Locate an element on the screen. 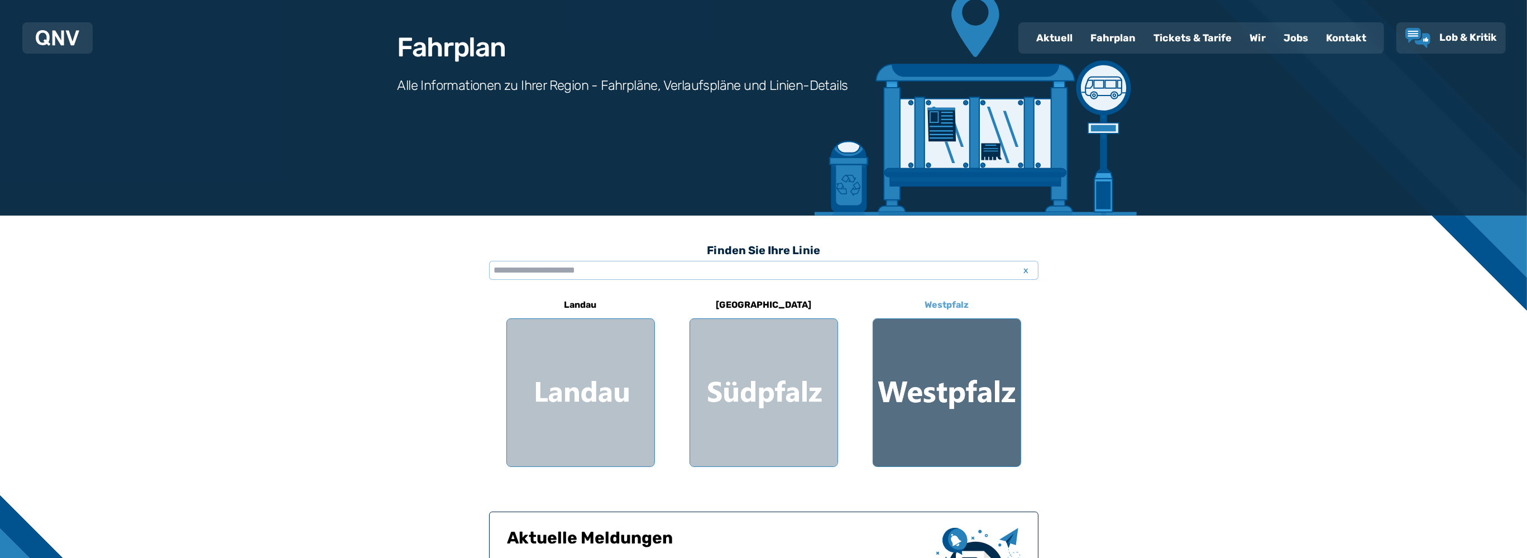 This screenshot has height=558, width=1527. a: Wir is located at coordinates (1257, 38).